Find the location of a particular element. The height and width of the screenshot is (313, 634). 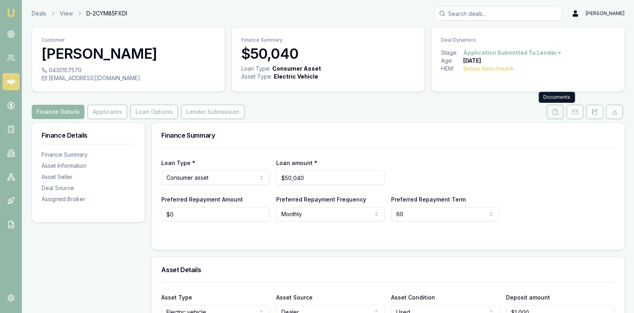

div: 0430157570 is located at coordinates (128, 70).